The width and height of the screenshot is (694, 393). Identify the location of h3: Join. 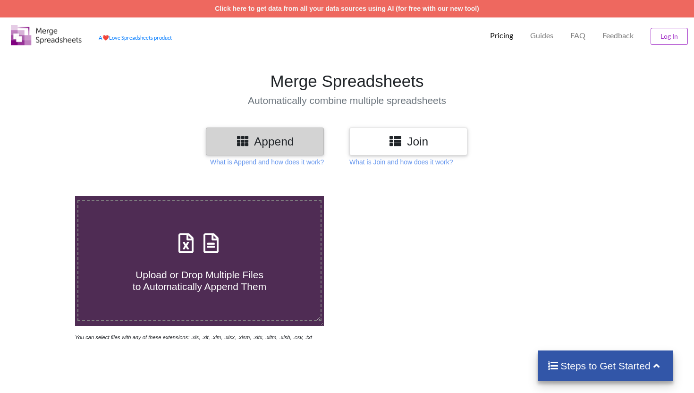
(408, 141).